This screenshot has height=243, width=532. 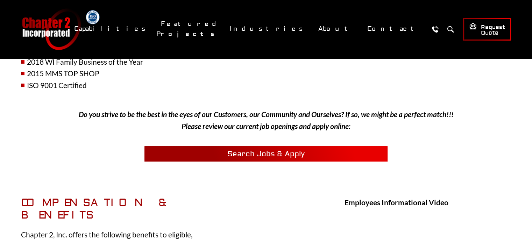 I want to click on a: Industries, so click(x=267, y=29).